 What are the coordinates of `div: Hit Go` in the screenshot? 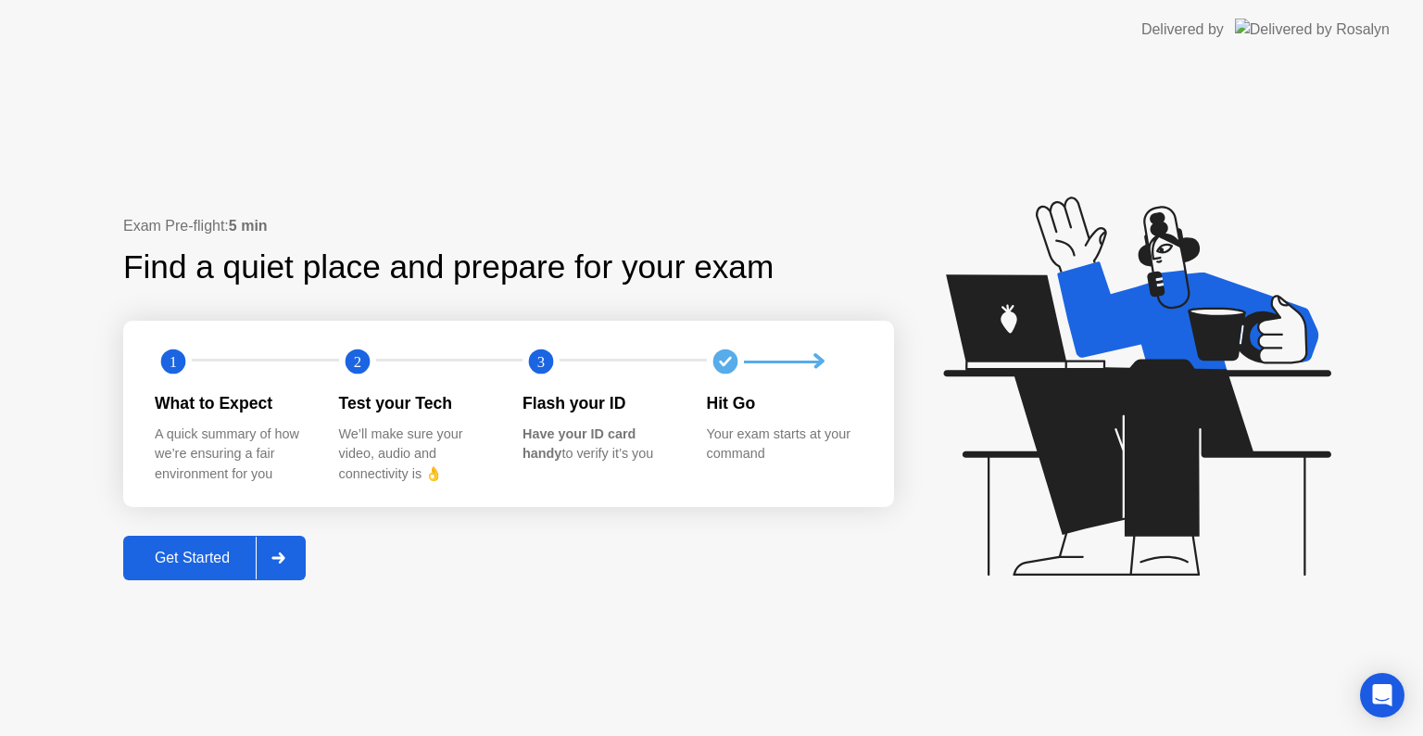 It's located at (784, 403).